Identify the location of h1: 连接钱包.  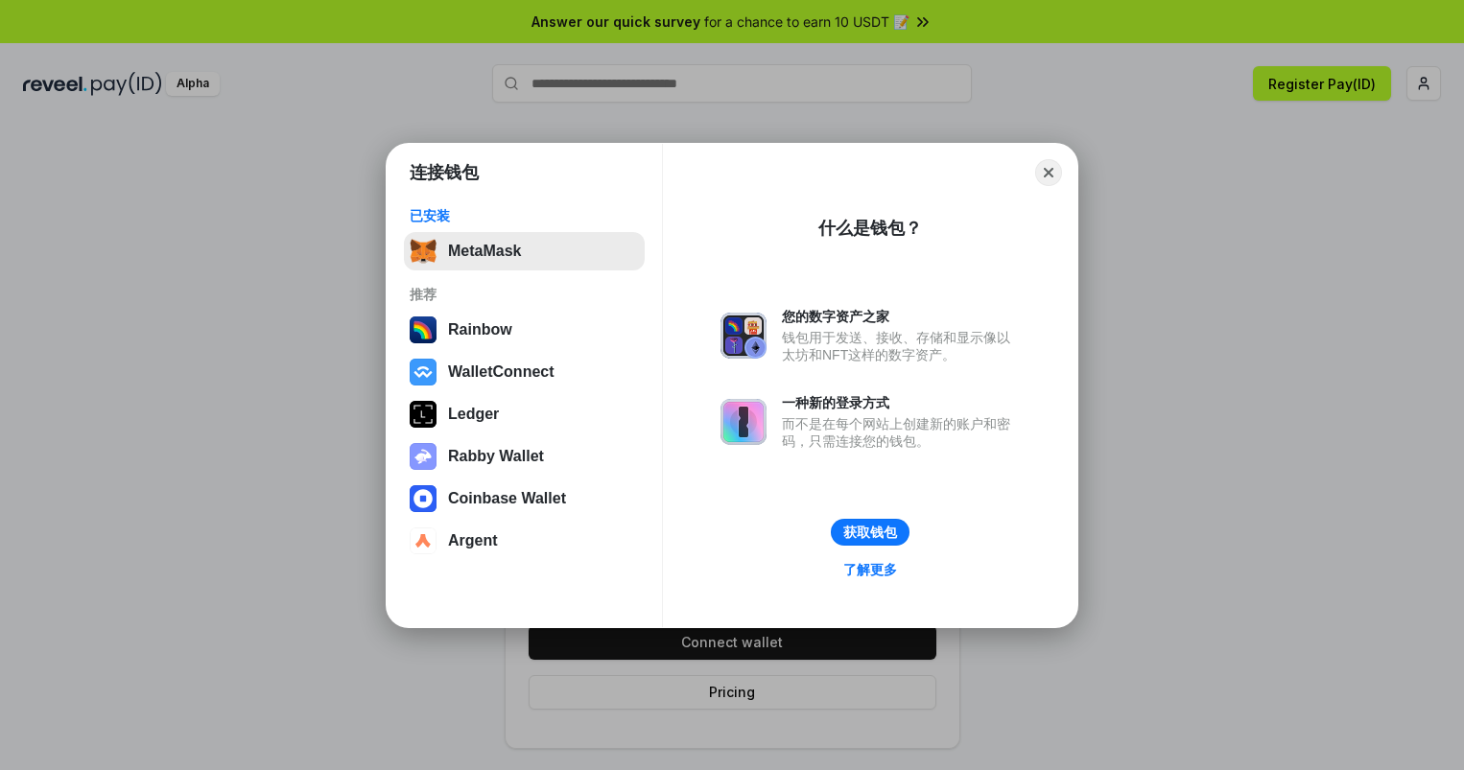
(444, 173).